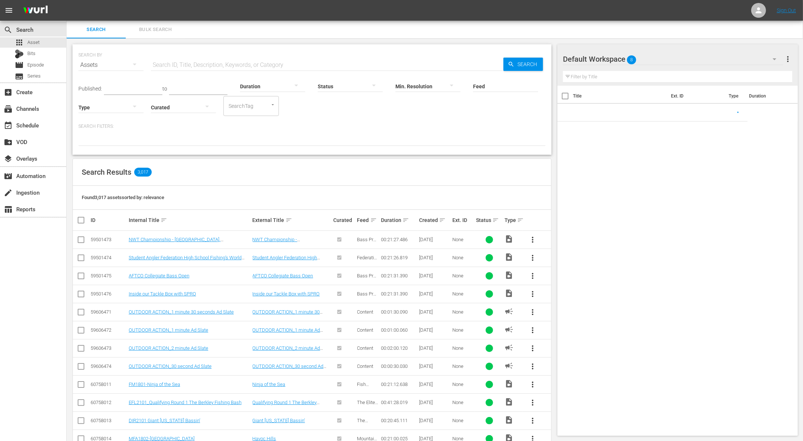 The image size is (803, 441). What do you see at coordinates (108, 294) in the screenshot?
I see `div: 59501476` at bounding box center [108, 294].